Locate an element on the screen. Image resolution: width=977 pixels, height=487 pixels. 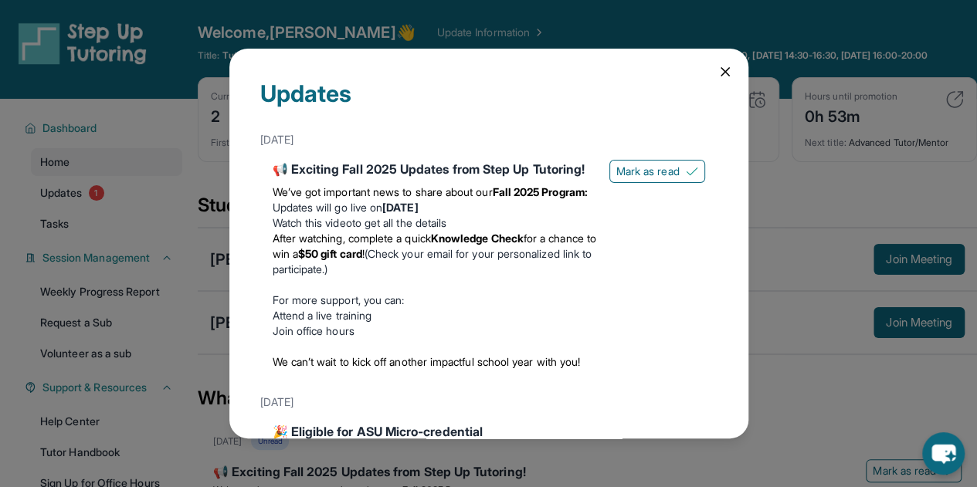
span: Mark as read is located at coordinates (648, 171).